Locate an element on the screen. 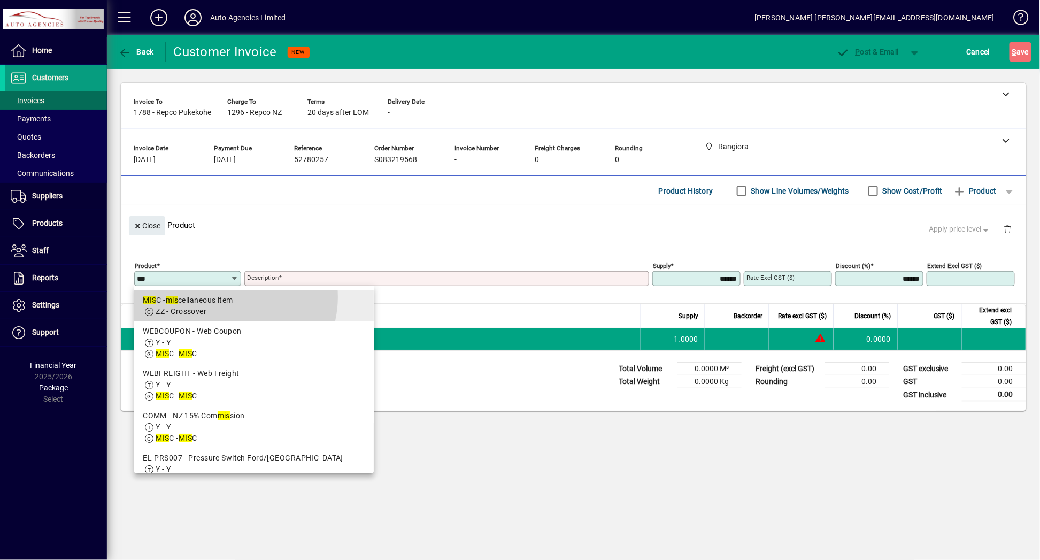 This screenshot has width=1040, height=560. a: Settings is located at coordinates (56, 305).